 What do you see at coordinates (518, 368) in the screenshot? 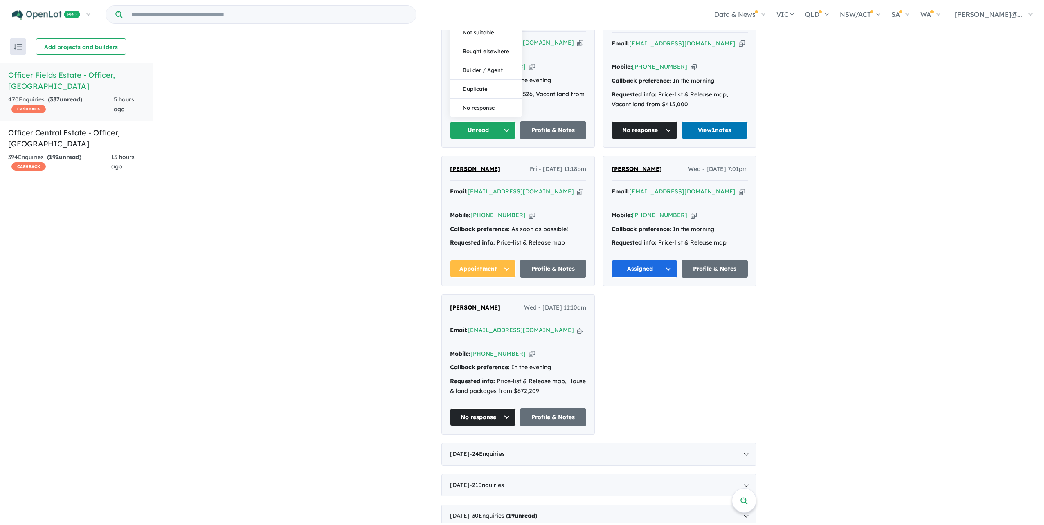
I see `div: In the evening` at bounding box center [518, 368].